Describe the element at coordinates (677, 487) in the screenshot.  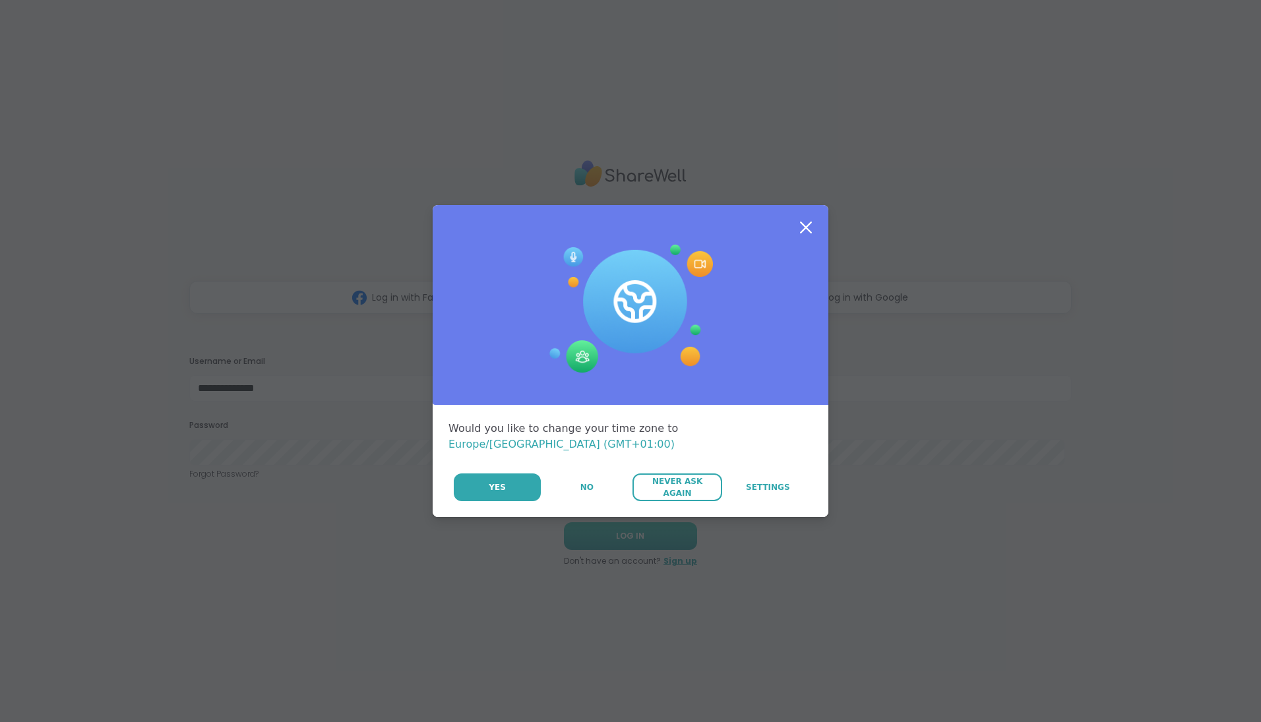
I see `button: Never Ask Again` at that location.